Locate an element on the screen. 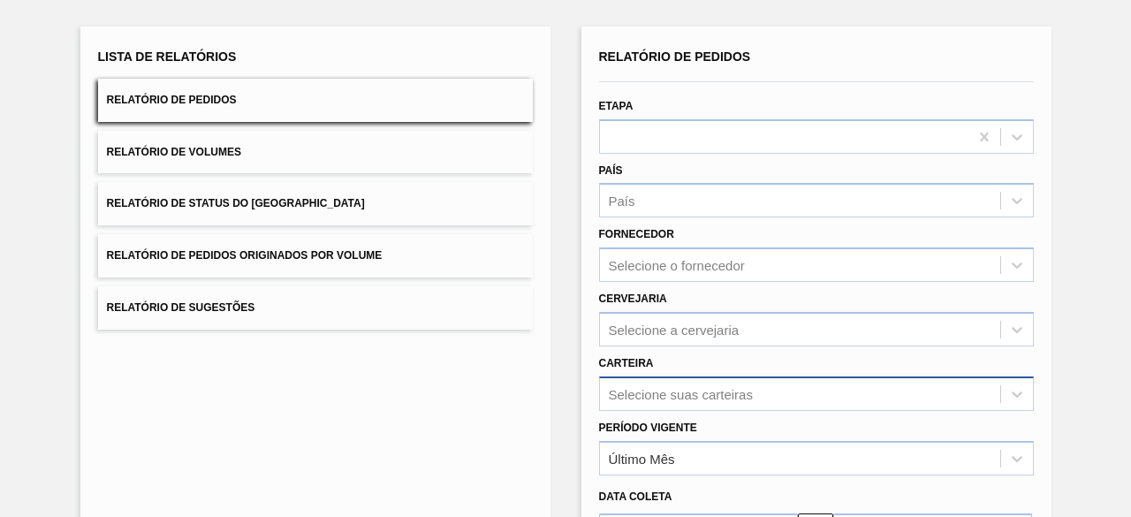 The width and height of the screenshot is (1131, 517). div: Último Mês is located at coordinates (642, 458).